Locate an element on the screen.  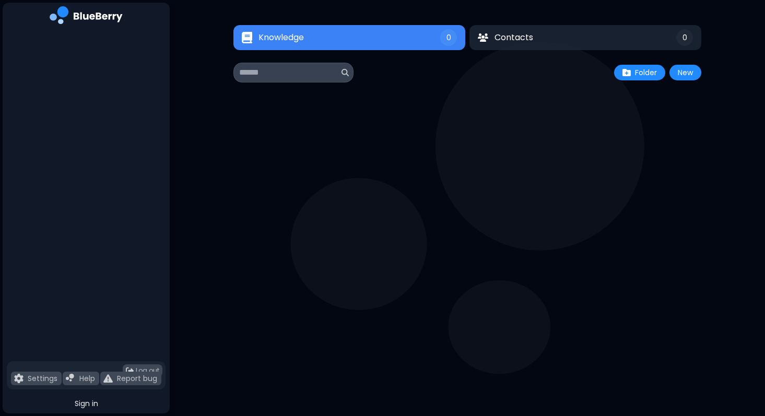
img: search icon is located at coordinates (345, 73).